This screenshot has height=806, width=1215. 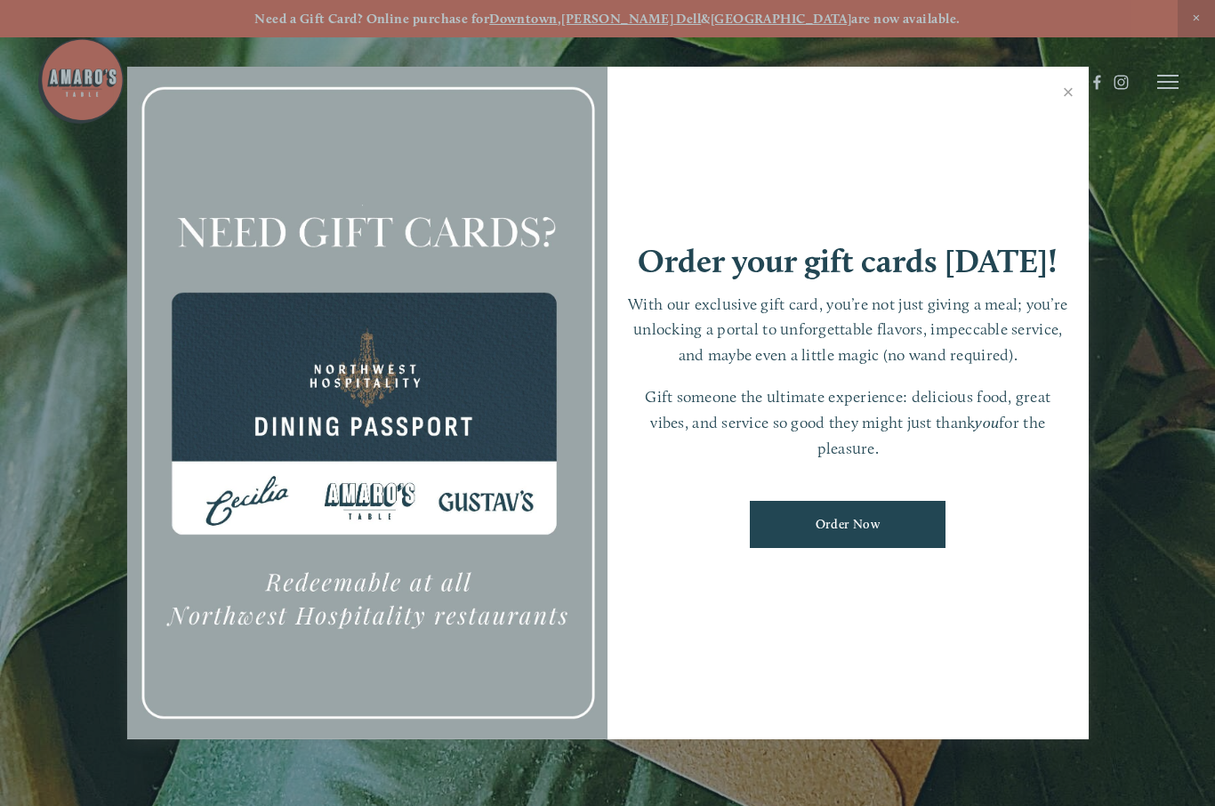 What do you see at coordinates (1068, 94) in the screenshot?
I see `a: Close` at bounding box center [1068, 94].